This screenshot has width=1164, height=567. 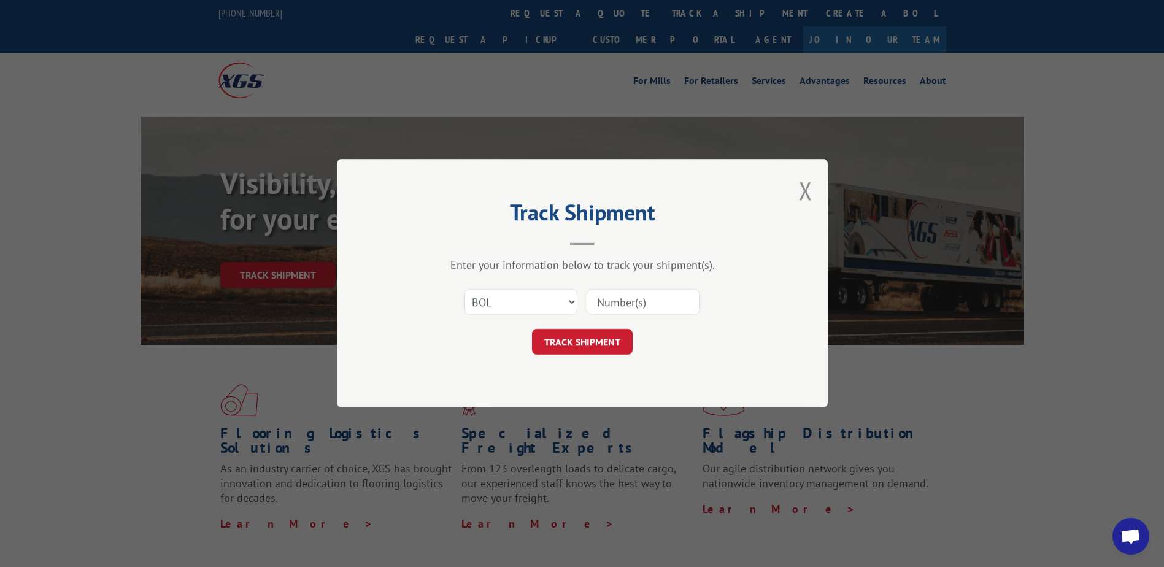 What do you see at coordinates (582, 215) in the screenshot?
I see `h2: Track Shipment` at bounding box center [582, 215].